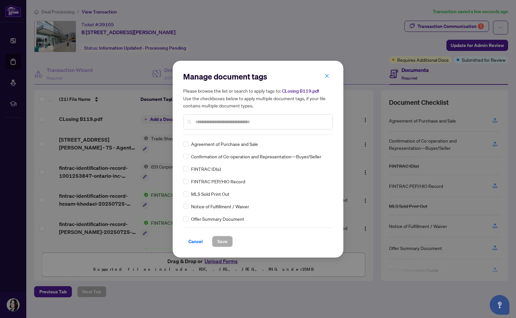 Image resolution: width=516 pixels, height=318 pixels. What do you see at coordinates (258, 77) in the screenshot?
I see `h2: Manage document tags` at bounding box center [258, 77].